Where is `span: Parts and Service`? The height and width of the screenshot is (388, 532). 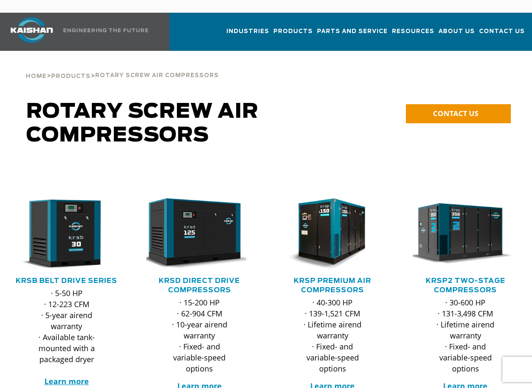
span: Parts and Service is located at coordinates (352, 31).